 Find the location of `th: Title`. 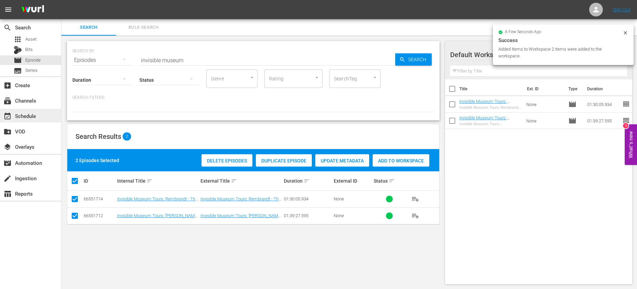

th: Title is located at coordinates (491, 89).